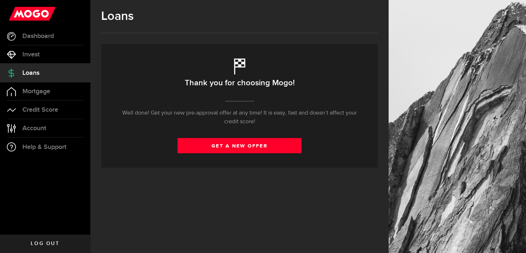 Image resolution: width=526 pixels, height=253 pixels. What do you see at coordinates (45, 244) in the screenshot?
I see `span: Log out` at bounding box center [45, 244].